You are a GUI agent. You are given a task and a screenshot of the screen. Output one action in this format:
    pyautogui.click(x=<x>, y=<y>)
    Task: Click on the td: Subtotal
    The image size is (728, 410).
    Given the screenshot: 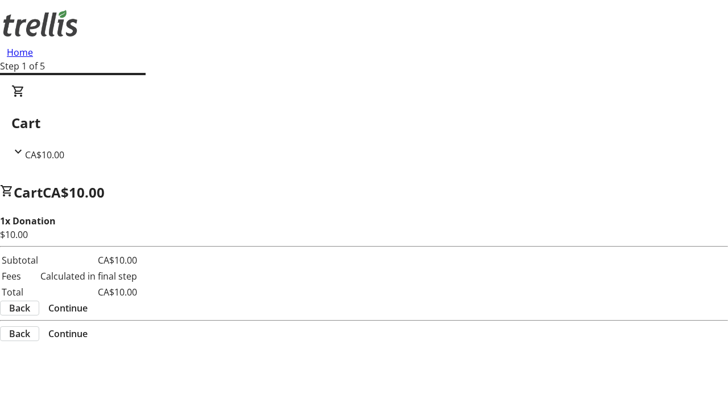 What is the action you would take?
    pyautogui.click(x=20, y=260)
    